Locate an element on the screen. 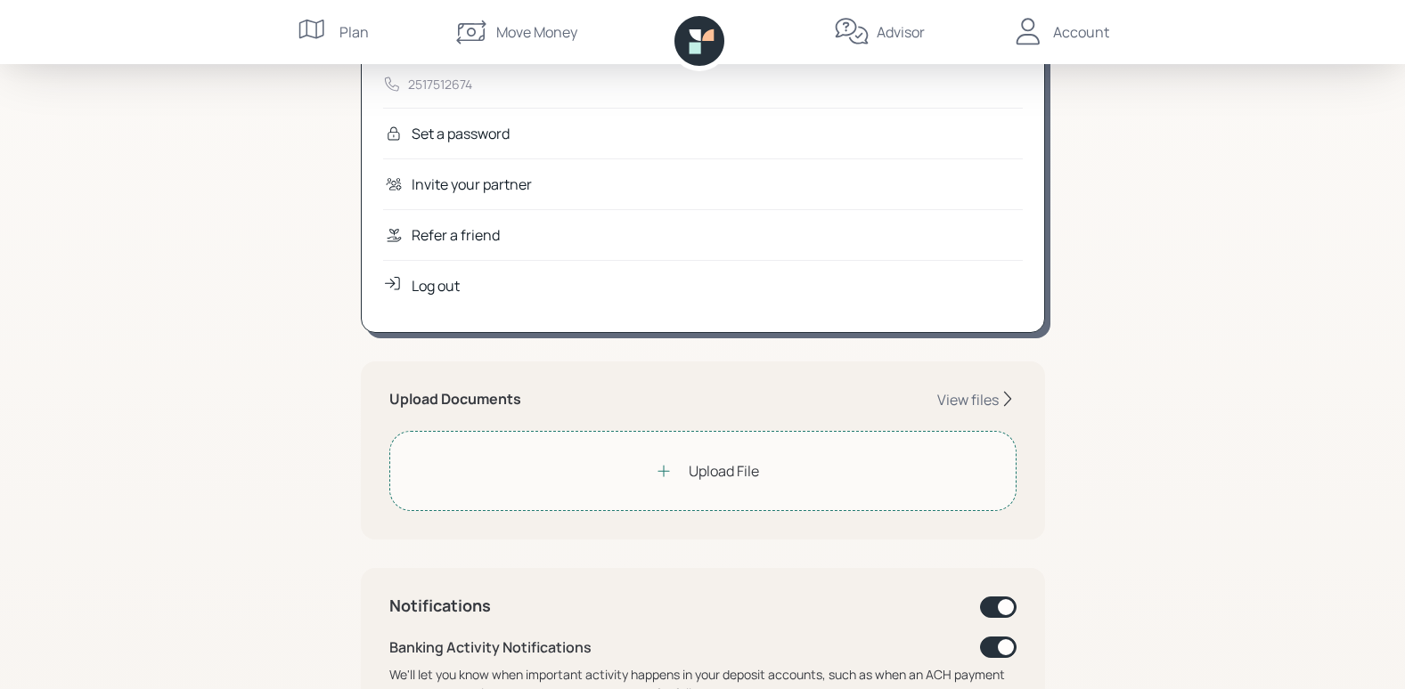  div: Log out is located at coordinates (436, 286).